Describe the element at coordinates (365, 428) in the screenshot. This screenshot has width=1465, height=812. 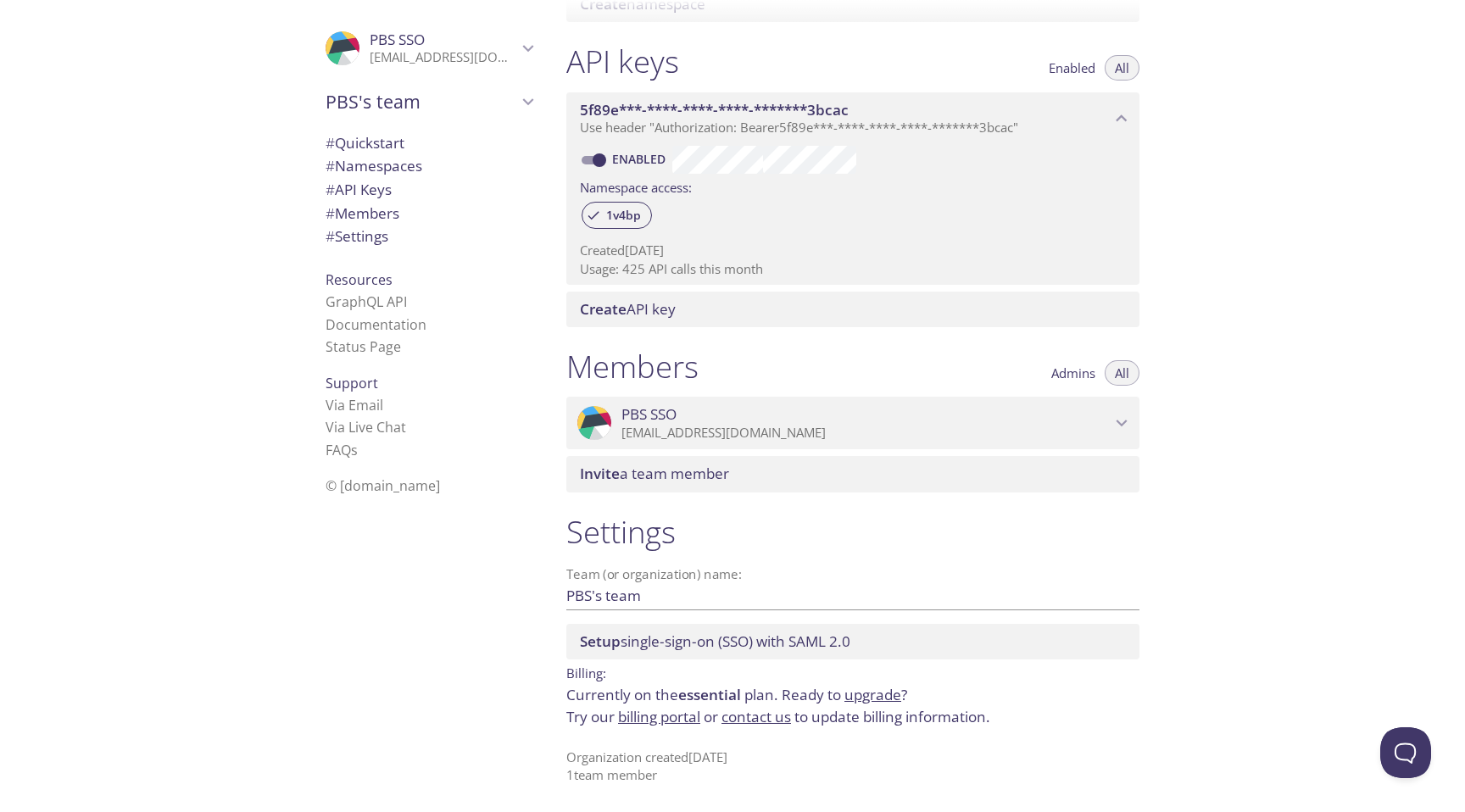
I see `a: Via Live Chat` at that location.